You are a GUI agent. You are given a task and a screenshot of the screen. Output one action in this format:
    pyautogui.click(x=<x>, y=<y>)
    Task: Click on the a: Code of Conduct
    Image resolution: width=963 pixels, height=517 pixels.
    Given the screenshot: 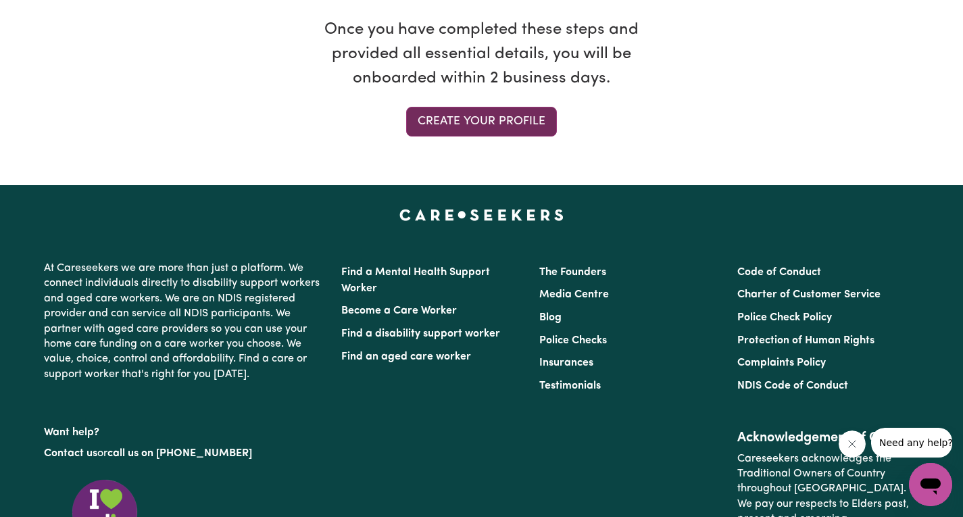 What is the action you would take?
    pyautogui.click(x=779, y=272)
    